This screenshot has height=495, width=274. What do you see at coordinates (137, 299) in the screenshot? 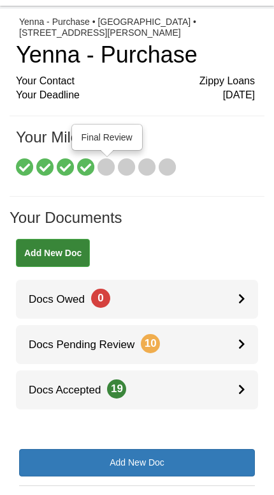
I see `a: Docs Owed0` at bounding box center [137, 299].